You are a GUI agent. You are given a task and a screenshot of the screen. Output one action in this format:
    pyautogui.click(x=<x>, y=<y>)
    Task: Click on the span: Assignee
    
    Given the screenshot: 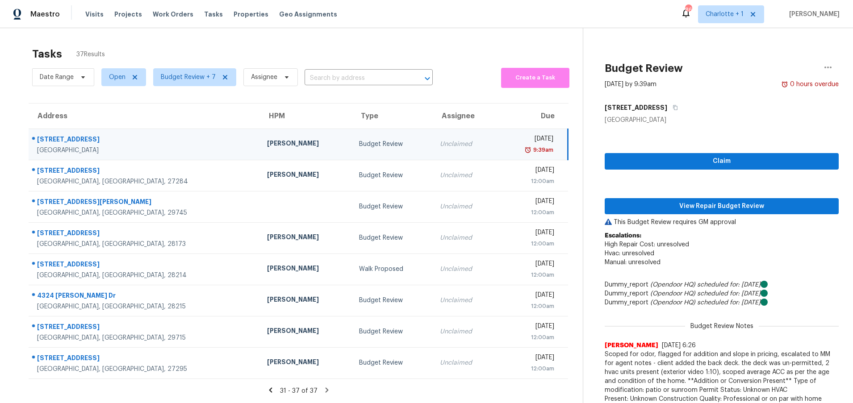 What is the action you would take?
    pyautogui.click(x=264, y=77)
    